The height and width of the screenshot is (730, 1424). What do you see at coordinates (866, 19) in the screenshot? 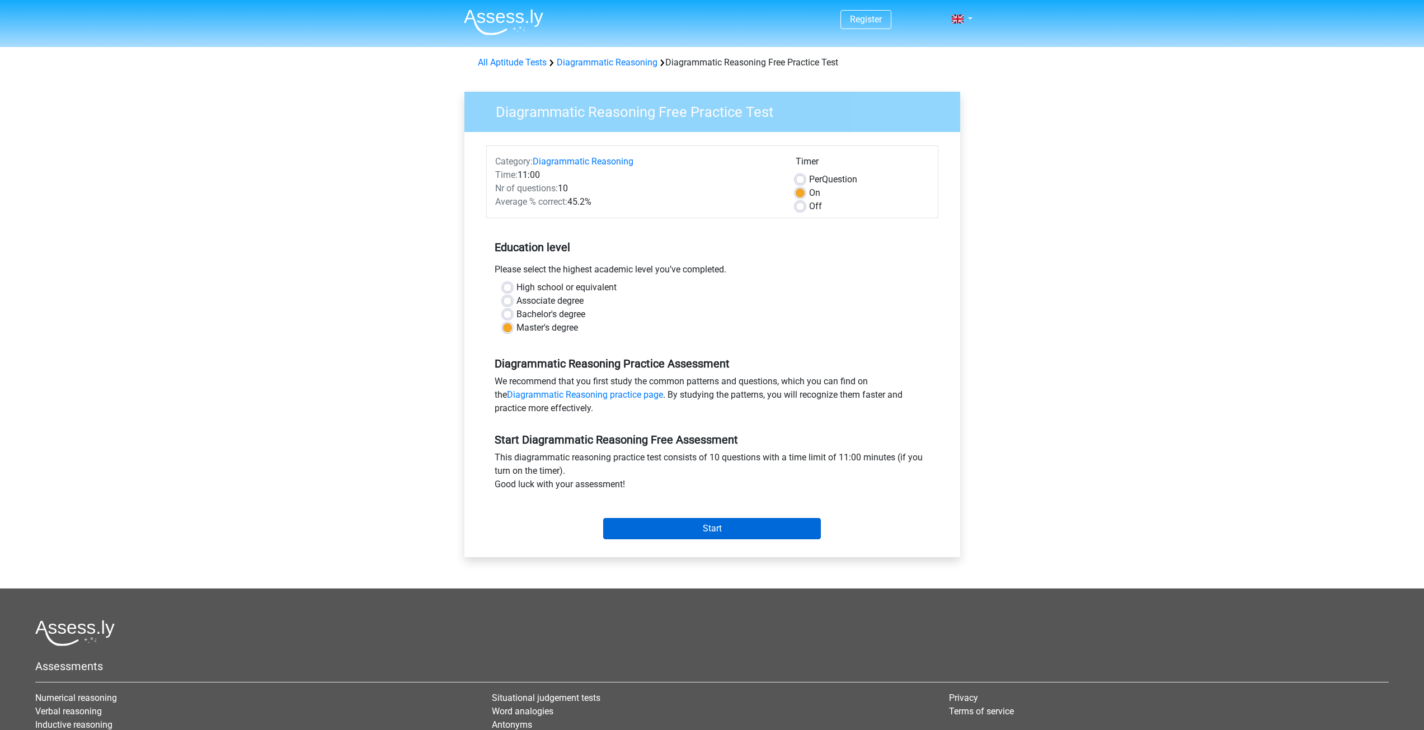
I see `a: Register` at bounding box center [866, 19].